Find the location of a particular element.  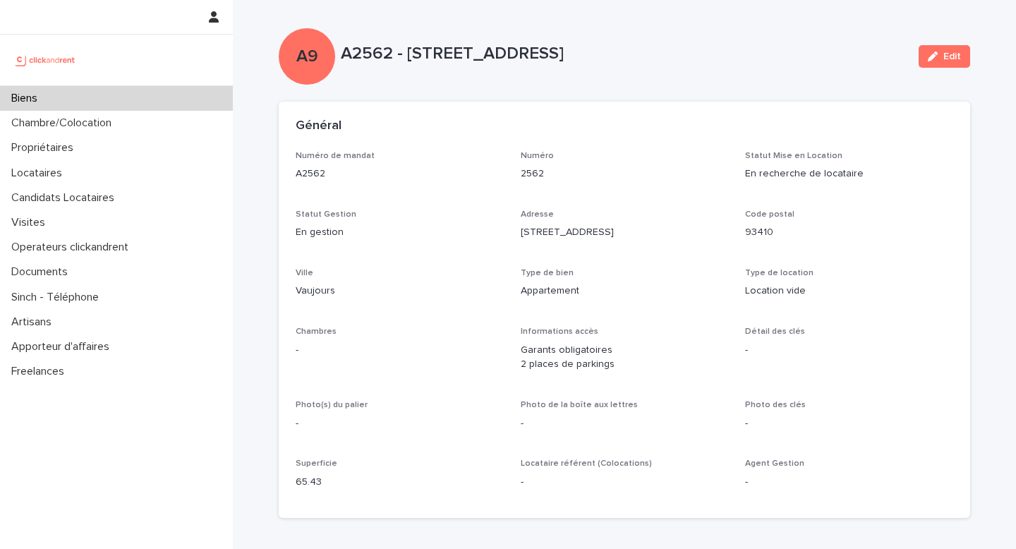

p: Locataires is located at coordinates (40, 173).